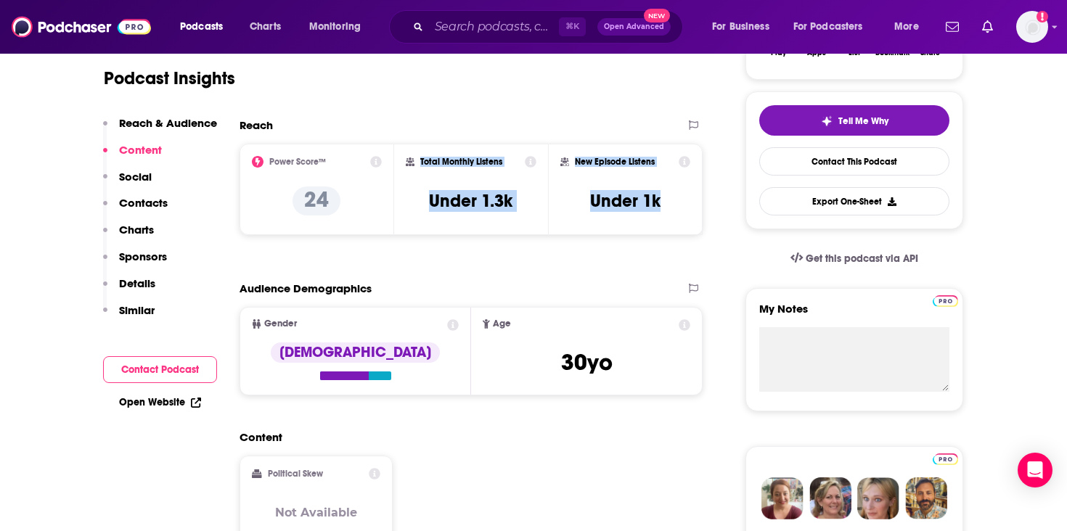 The width and height of the screenshot is (1067, 531). Describe the element at coordinates (143, 256) in the screenshot. I see `p: Sponsors` at that location.